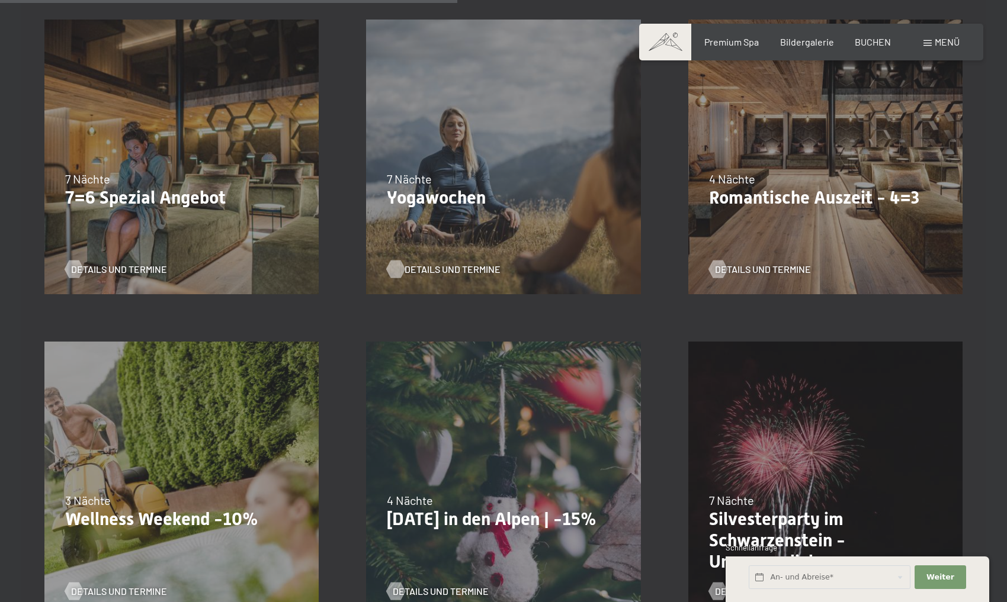  Describe the element at coordinates (872, 41) in the screenshot. I see `span: BUCHEN` at that location.